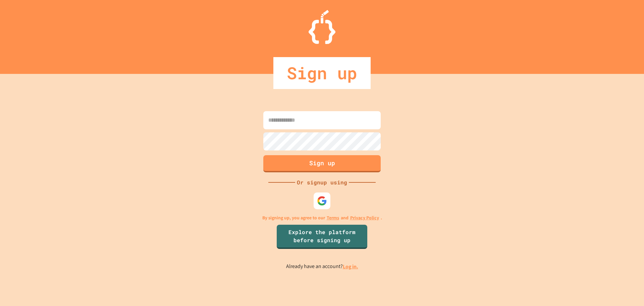  What do you see at coordinates (322, 266) in the screenshot?
I see `p: Already have an account?` at bounding box center [322, 266].